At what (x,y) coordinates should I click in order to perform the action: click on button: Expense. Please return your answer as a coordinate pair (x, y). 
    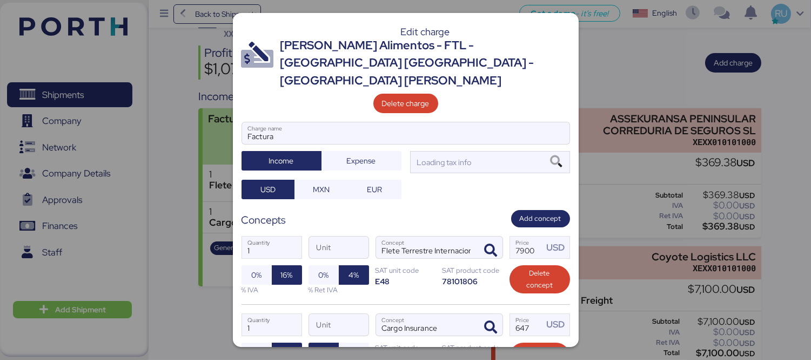
    Looking at the image, I should click on (362, 161).